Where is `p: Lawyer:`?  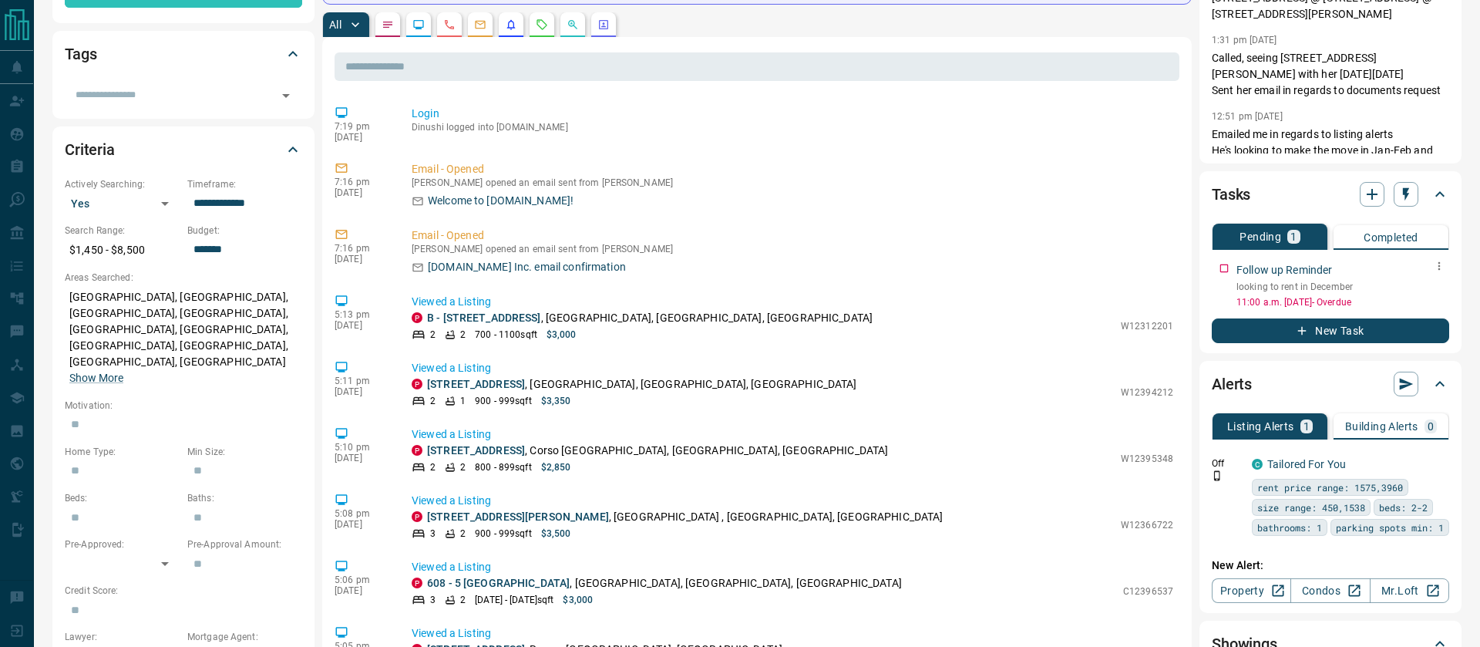
p: Lawyer: is located at coordinates (122, 637).